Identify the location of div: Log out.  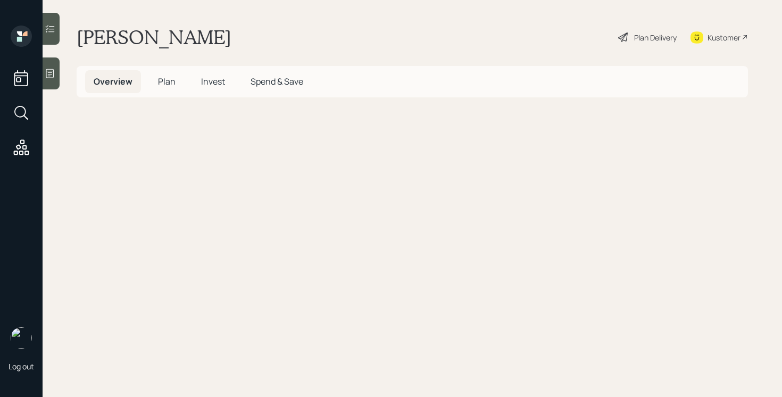
(21, 366).